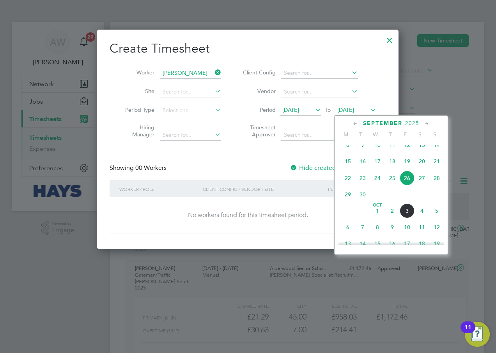 The image size is (496, 353). Describe the element at coordinates (422, 211) in the screenshot. I see `span: 4` at that location.